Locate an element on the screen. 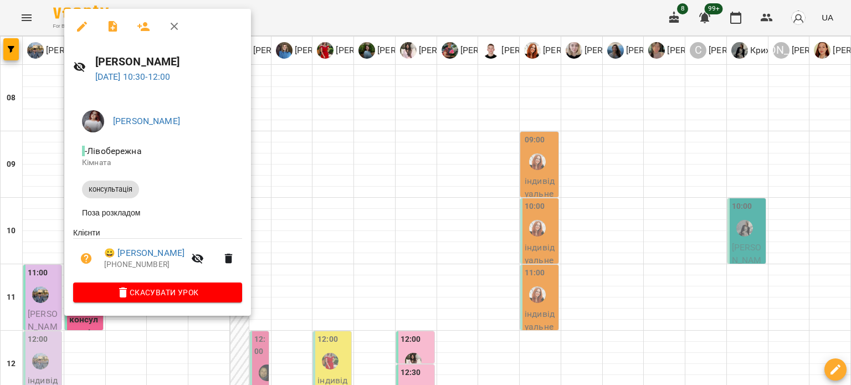  p: Кімната is located at coordinates (157, 163).